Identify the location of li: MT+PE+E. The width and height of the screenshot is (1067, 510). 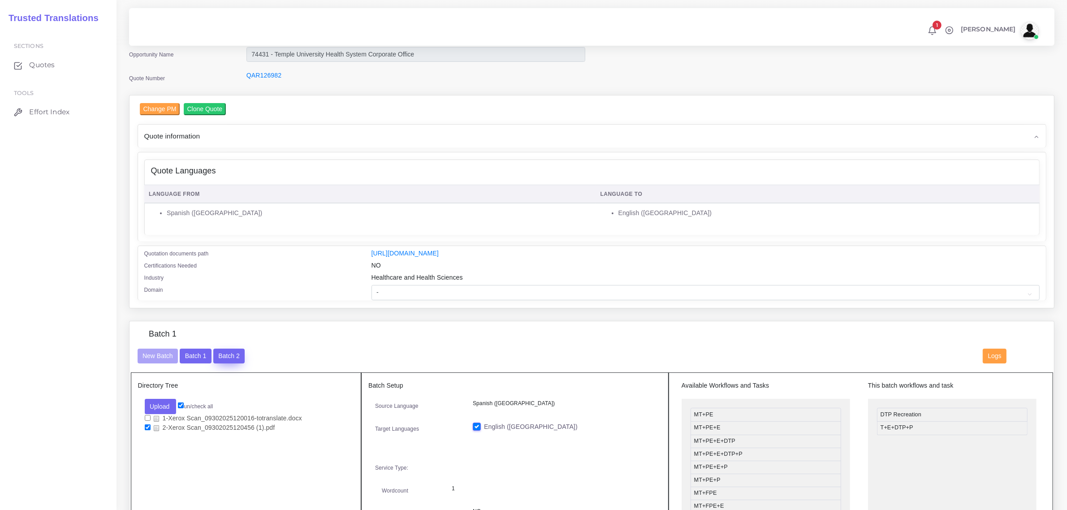
(766, 428).